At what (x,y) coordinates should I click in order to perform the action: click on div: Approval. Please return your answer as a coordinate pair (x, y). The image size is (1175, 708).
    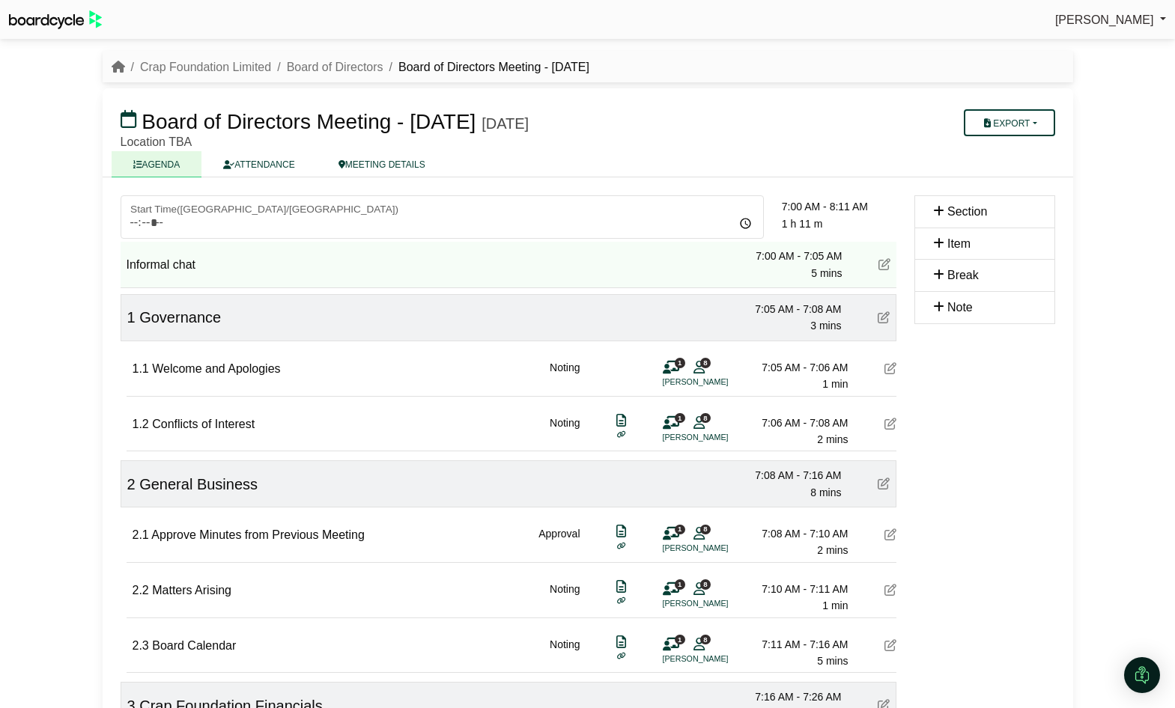
    Looking at the image, I should click on (559, 542).